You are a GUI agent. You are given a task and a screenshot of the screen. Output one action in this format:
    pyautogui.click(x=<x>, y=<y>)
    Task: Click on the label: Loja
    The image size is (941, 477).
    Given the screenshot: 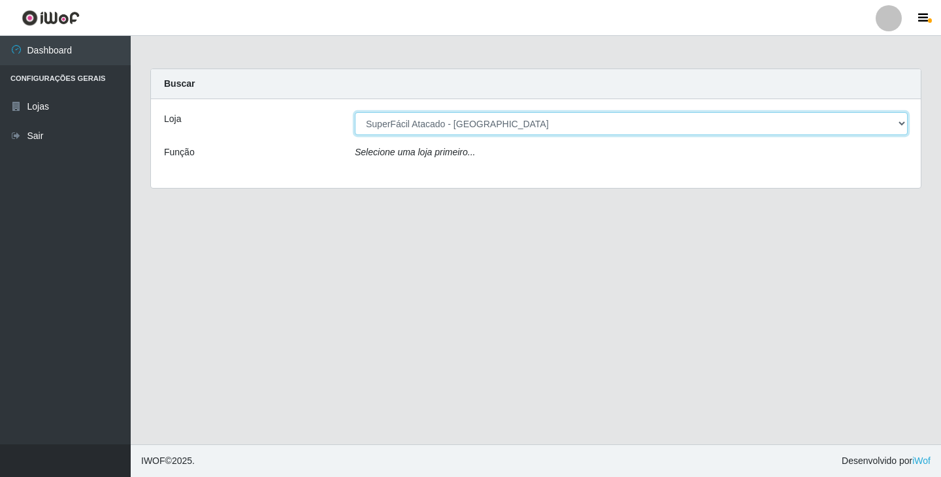 What is the action you would take?
    pyautogui.click(x=172, y=119)
    